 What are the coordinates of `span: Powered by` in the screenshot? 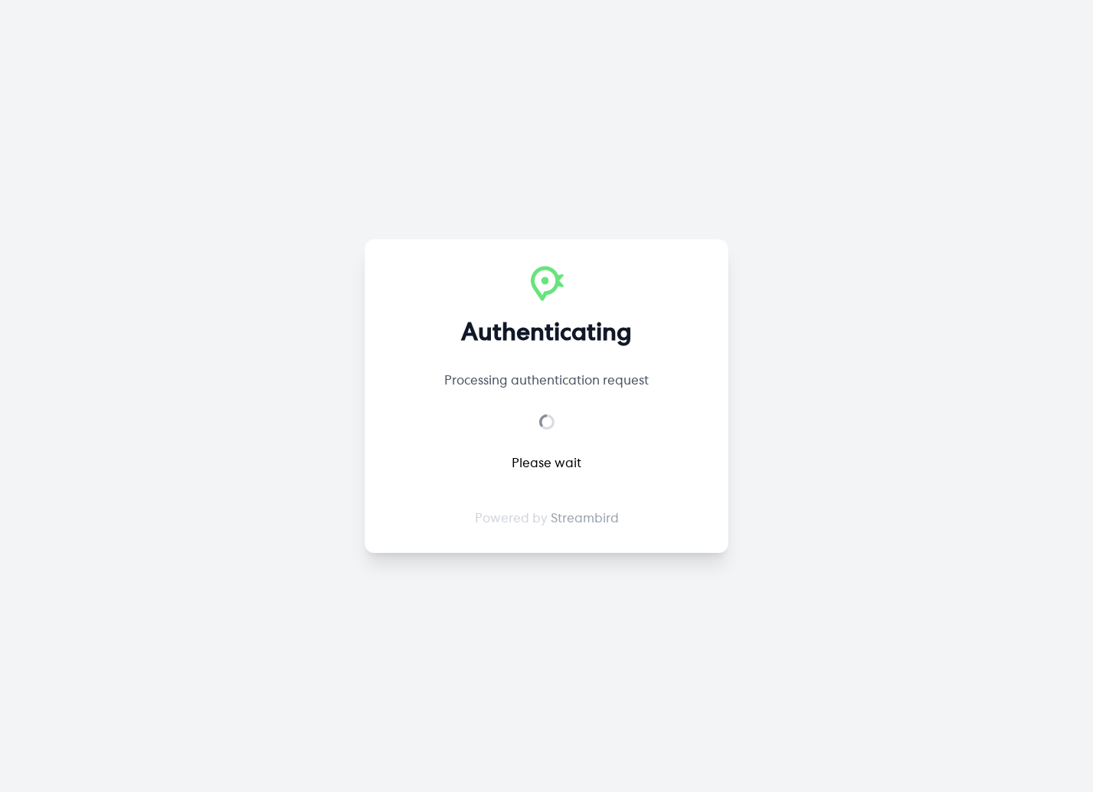 It's located at (511, 518).